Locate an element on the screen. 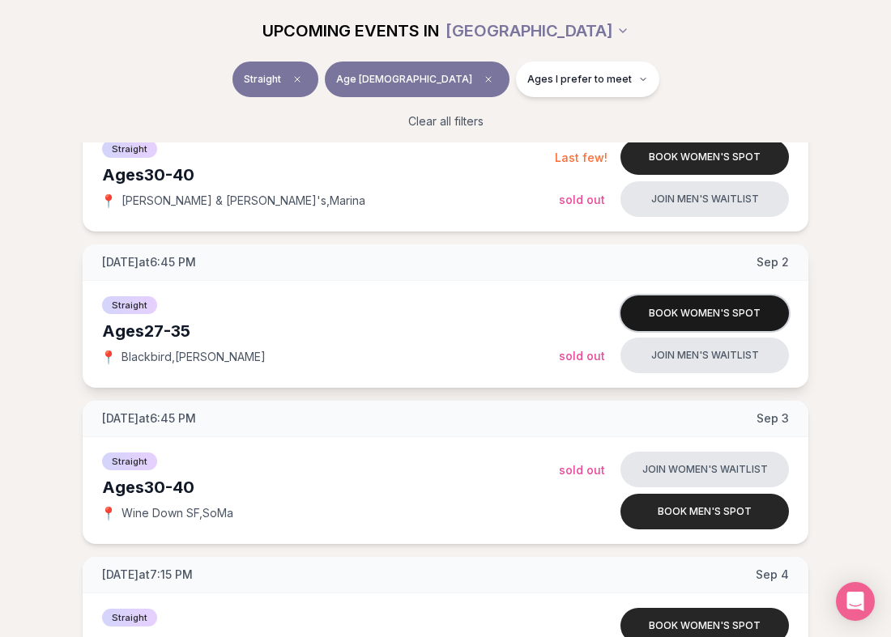 The height and width of the screenshot is (637, 891). span: Last few! is located at coordinates (581, 157).